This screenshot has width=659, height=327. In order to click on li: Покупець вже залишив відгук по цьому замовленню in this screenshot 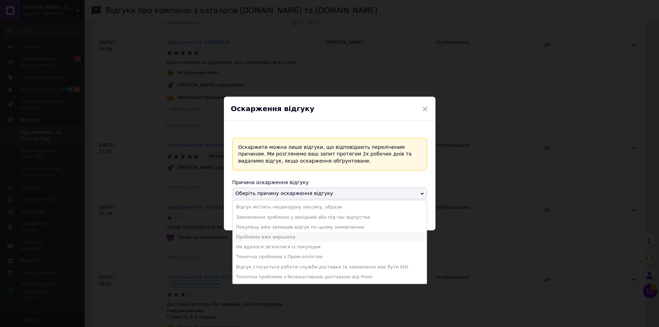, I will do `click(329, 227)`.